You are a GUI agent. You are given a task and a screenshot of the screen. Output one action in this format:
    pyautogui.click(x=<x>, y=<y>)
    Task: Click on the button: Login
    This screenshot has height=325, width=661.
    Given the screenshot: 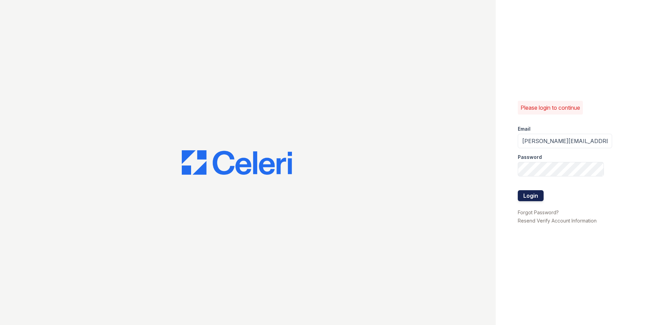 What is the action you would take?
    pyautogui.click(x=531, y=196)
    